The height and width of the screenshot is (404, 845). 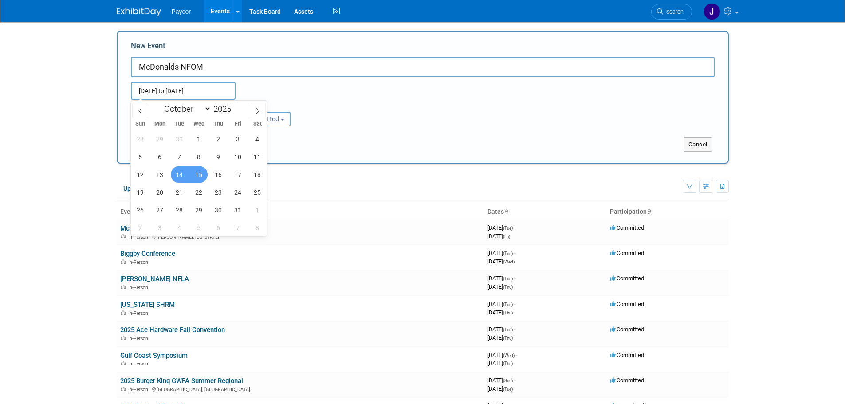 What do you see at coordinates (257, 174) in the screenshot?
I see `span: October 18, 2025` at bounding box center [257, 174].